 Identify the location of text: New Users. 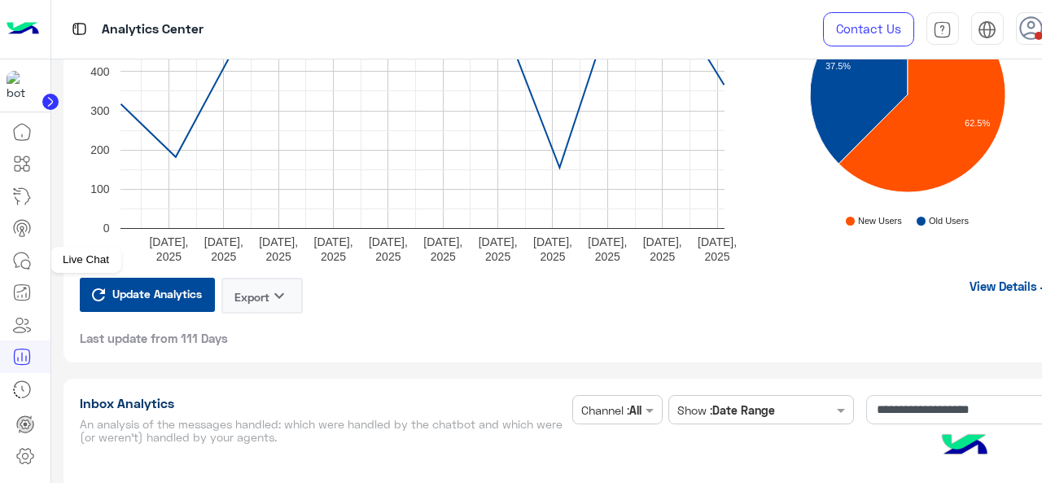
(880, 221).